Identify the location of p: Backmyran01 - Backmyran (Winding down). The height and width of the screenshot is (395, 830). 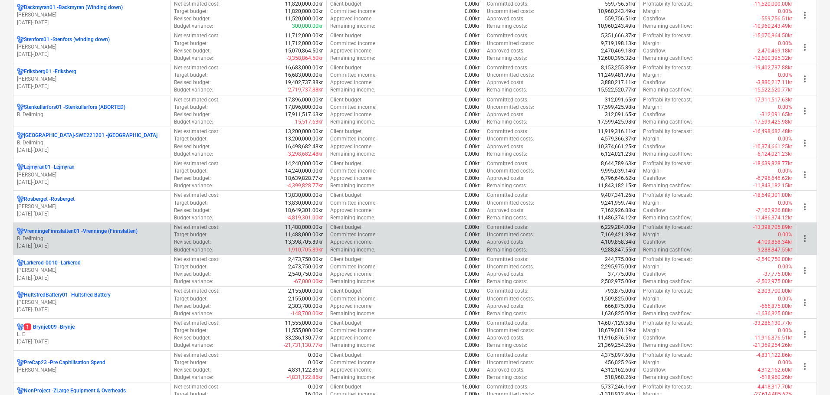
(73, 7).